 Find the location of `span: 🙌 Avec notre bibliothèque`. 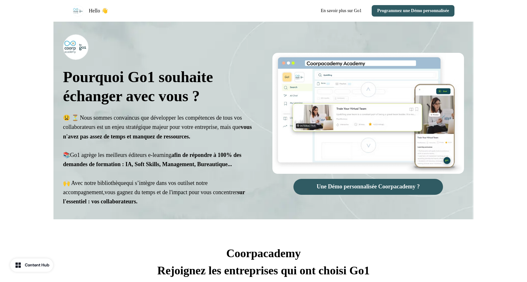

span: 🙌 Avec notre bibliothèque is located at coordinates (95, 183).